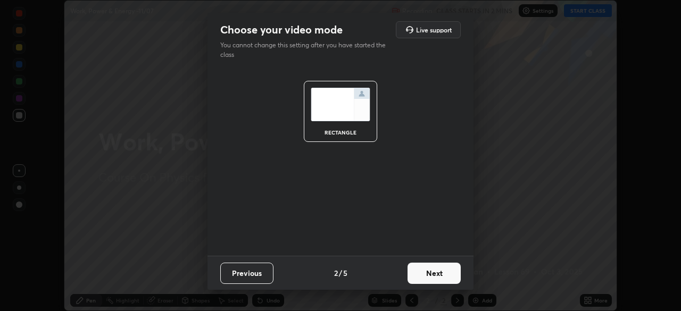 Image resolution: width=681 pixels, height=311 pixels. I want to click on button: Next, so click(434, 274).